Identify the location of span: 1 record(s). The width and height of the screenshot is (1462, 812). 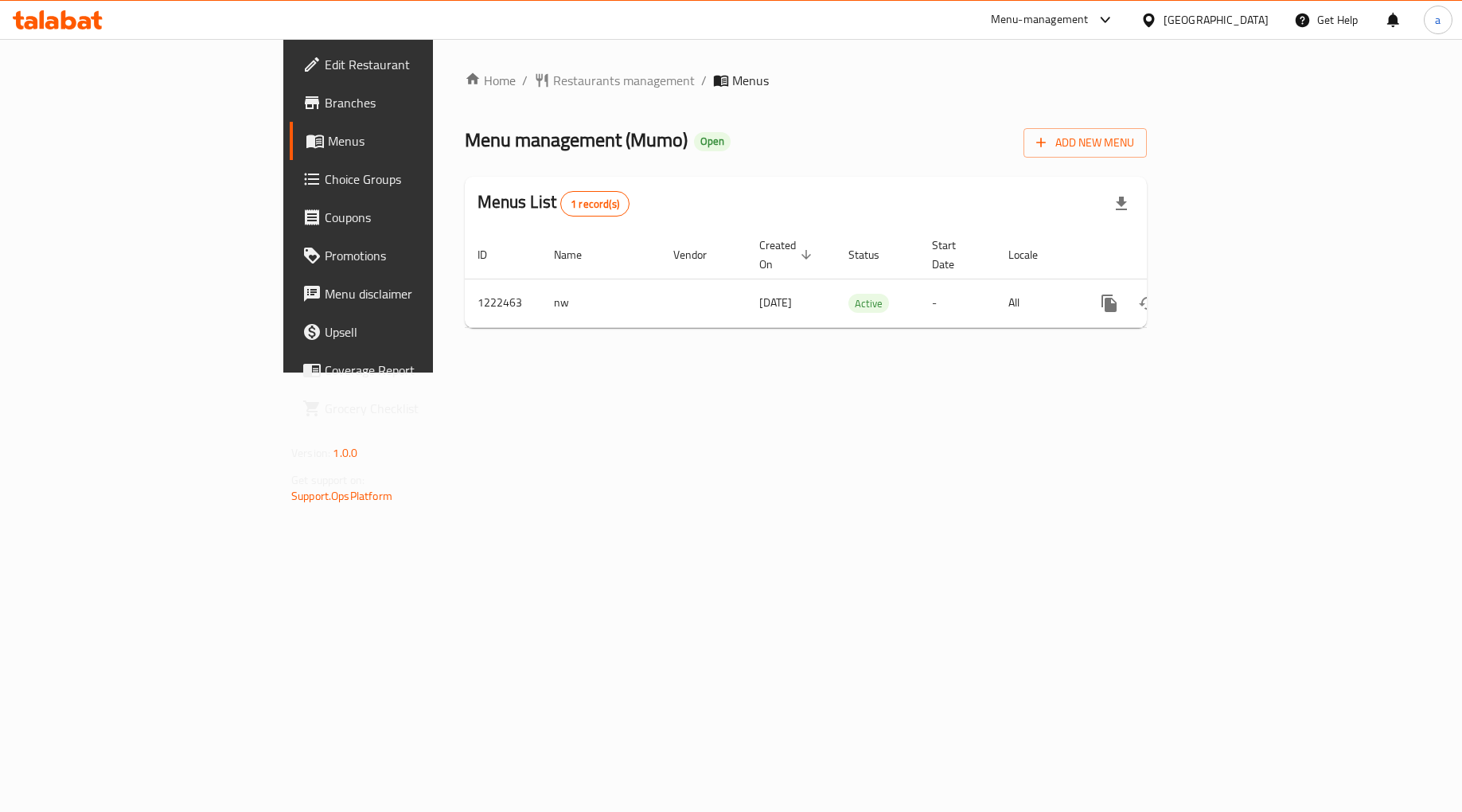
(595, 203).